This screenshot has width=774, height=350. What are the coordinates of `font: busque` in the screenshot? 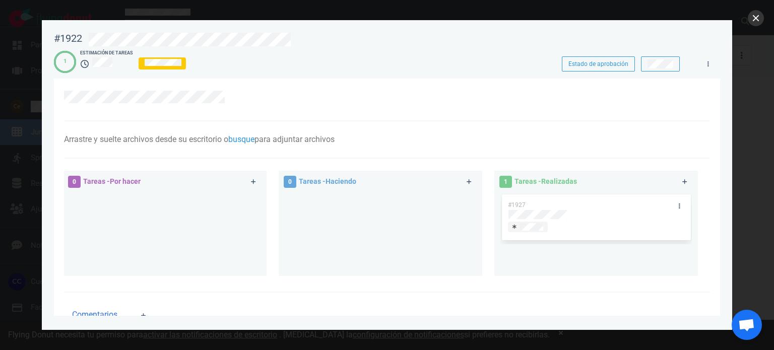 It's located at (241, 139).